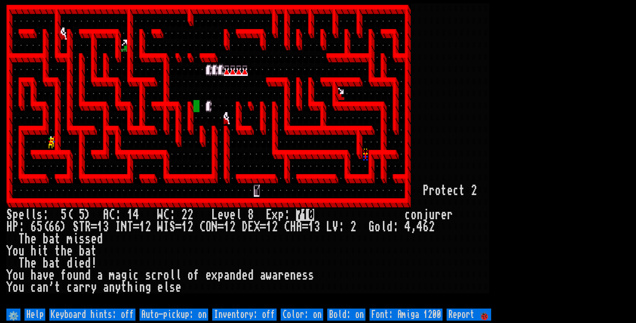 Image resolution: width=636 pixels, height=323 pixels. What do you see at coordinates (118, 227) in the screenshot?
I see `div: I` at bounding box center [118, 227].